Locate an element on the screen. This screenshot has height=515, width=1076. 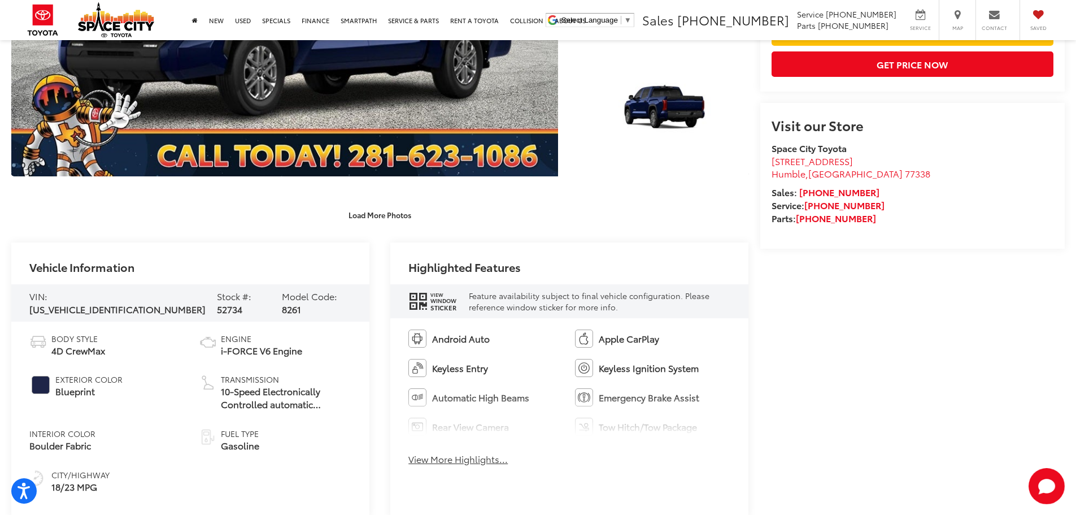
img: Keyless Ignition System is located at coordinates (584, 368).